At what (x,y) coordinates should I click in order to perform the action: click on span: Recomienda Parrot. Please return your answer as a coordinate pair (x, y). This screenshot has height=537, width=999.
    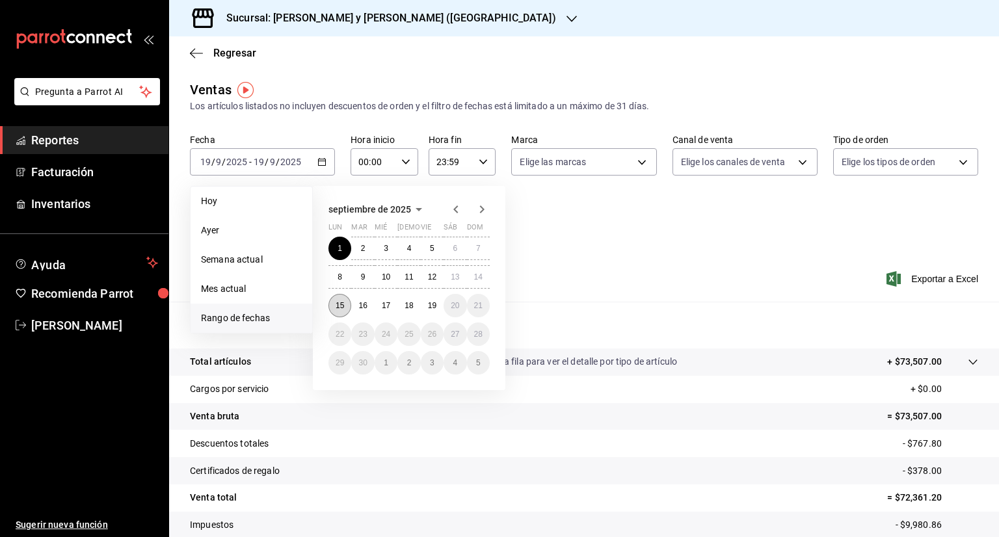
    Looking at the image, I should click on (94, 293).